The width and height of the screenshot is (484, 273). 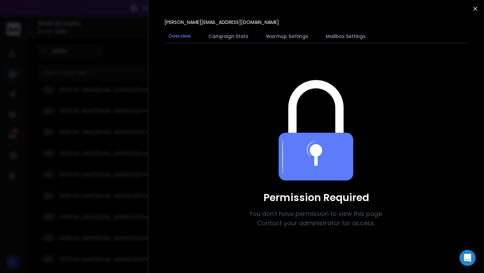 What do you see at coordinates (345, 36) in the screenshot?
I see `button: Mailbox Settings` at bounding box center [345, 36].